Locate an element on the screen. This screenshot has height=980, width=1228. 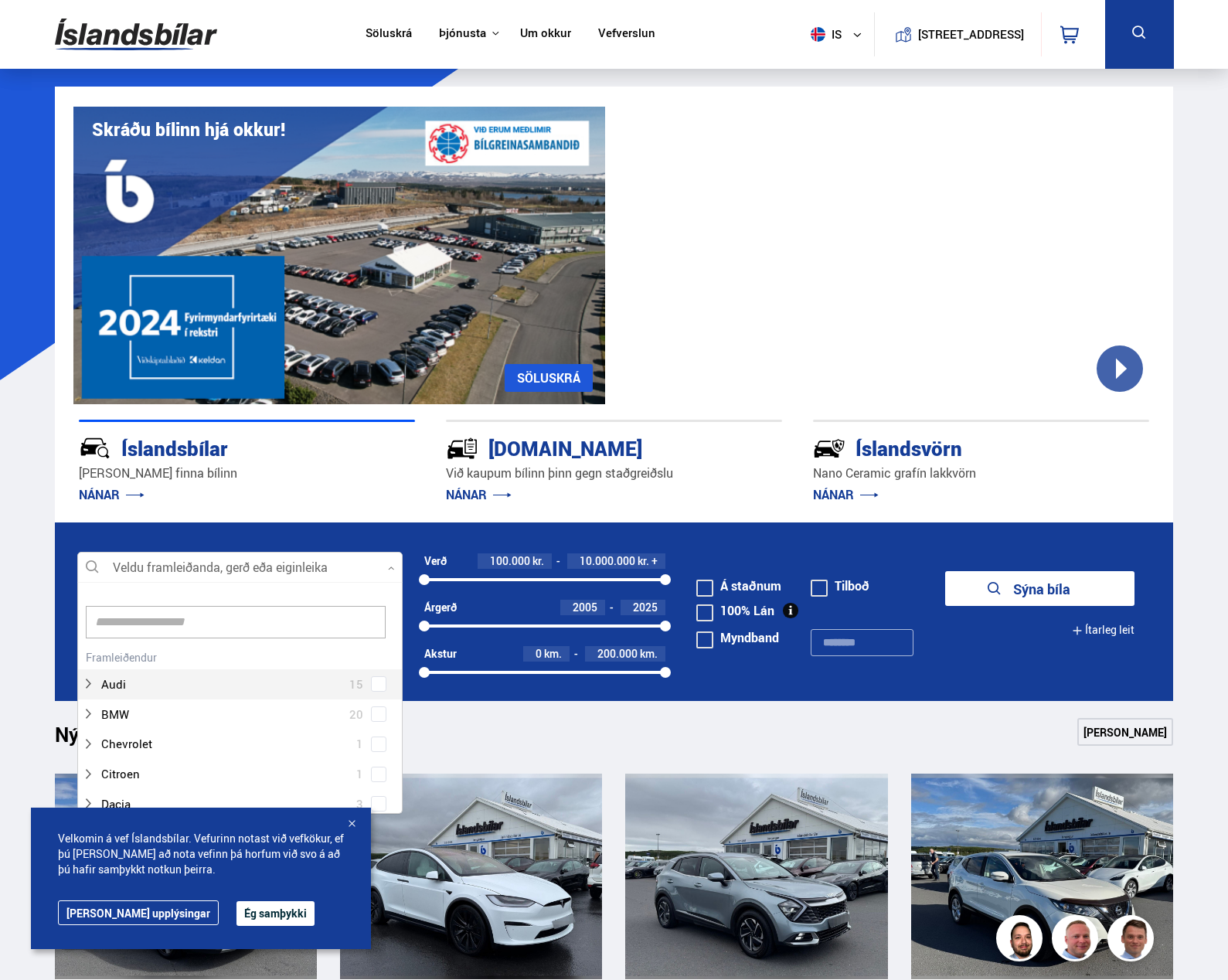
a: Söluskrá is located at coordinates (389, 34).